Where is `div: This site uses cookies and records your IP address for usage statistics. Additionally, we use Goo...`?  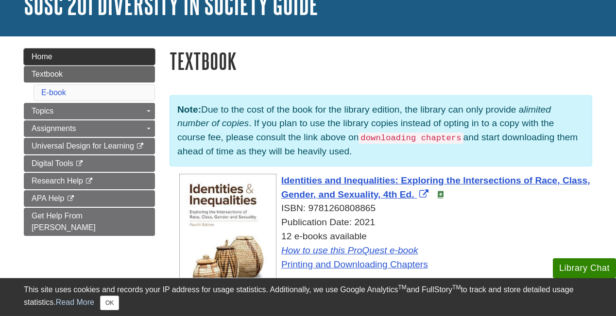
div: This site uses cookies and records your IP address for usage statistics. Additionally, we use Goo... is located at coordinates (308, 297).